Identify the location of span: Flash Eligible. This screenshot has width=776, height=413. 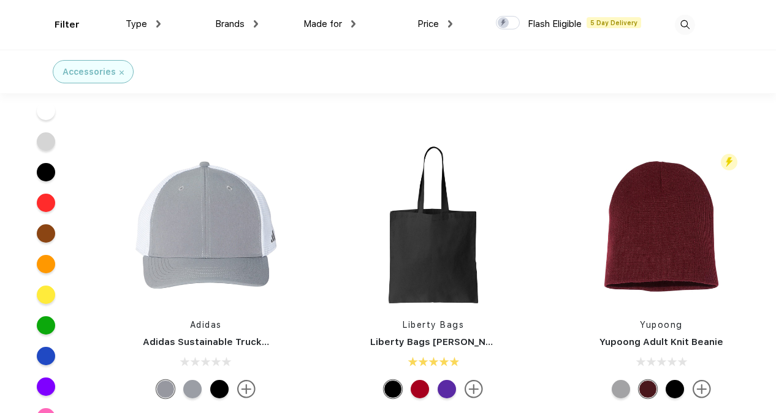
(555, 24).